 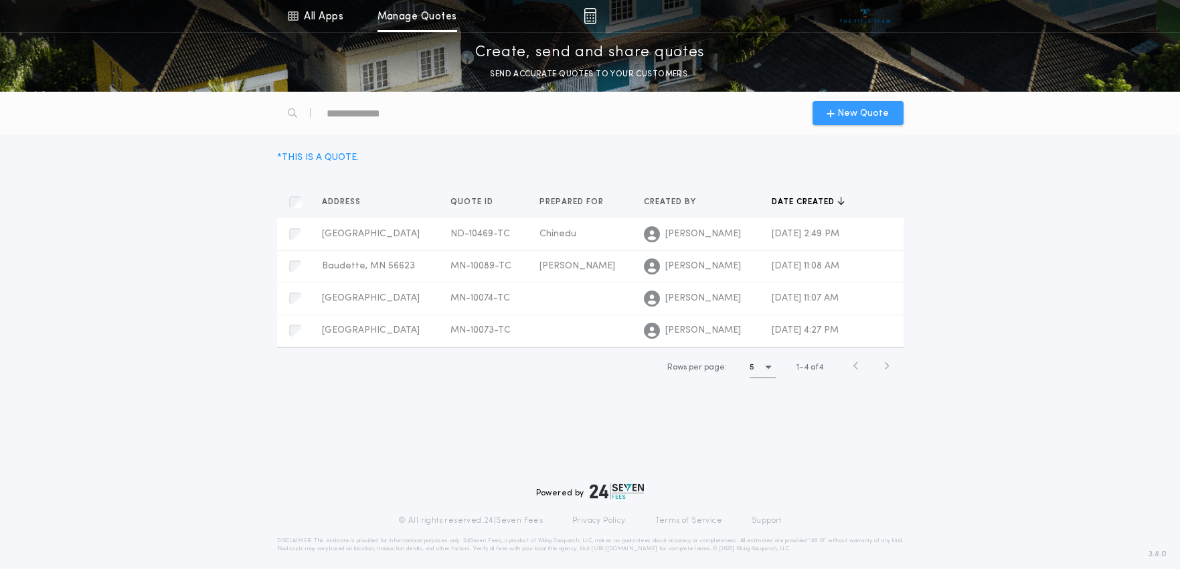 What do you see at coordinates (481, 266) in the screenshot?
I see `span: MN-10089-TC` at bounding box center [481, 266].